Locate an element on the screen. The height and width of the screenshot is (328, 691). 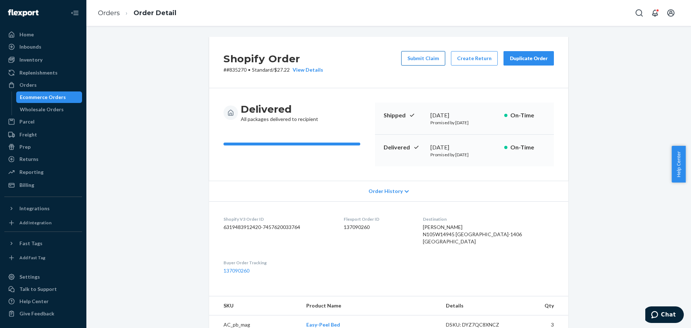
a: Help Center is located at coordinates (43, 301).